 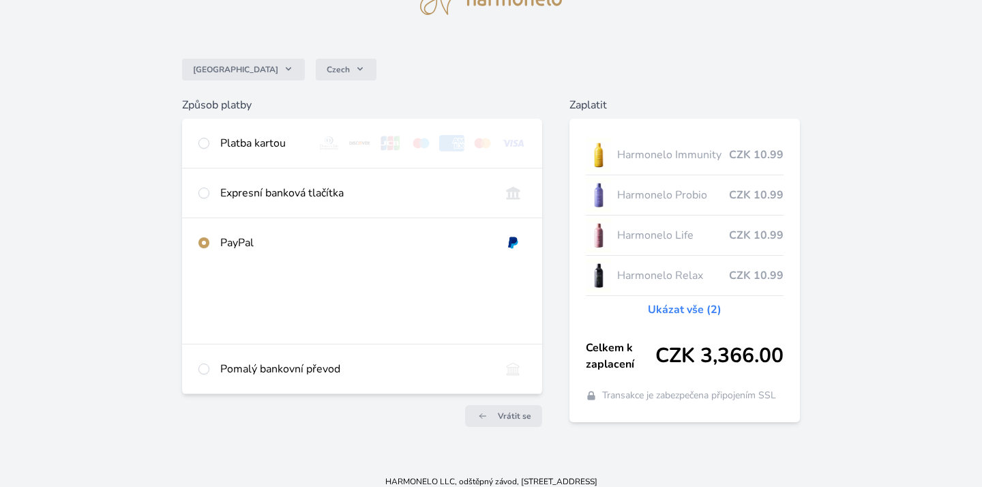 I want to click on img: diners.svg, so click(x=329, y=143).